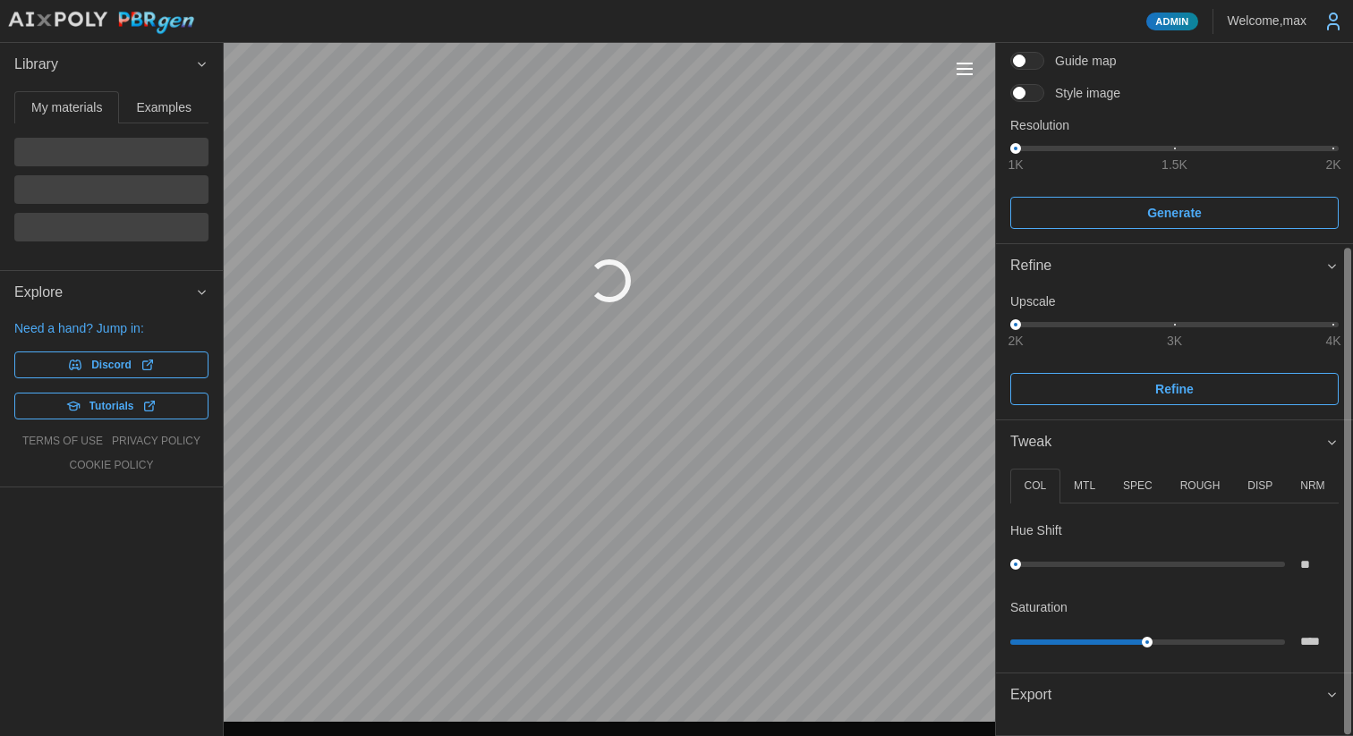 The image size is (1353, 736). Describe the element at coordinates (1174, 213) in the screenshot. I see `span: Generate` at that location.